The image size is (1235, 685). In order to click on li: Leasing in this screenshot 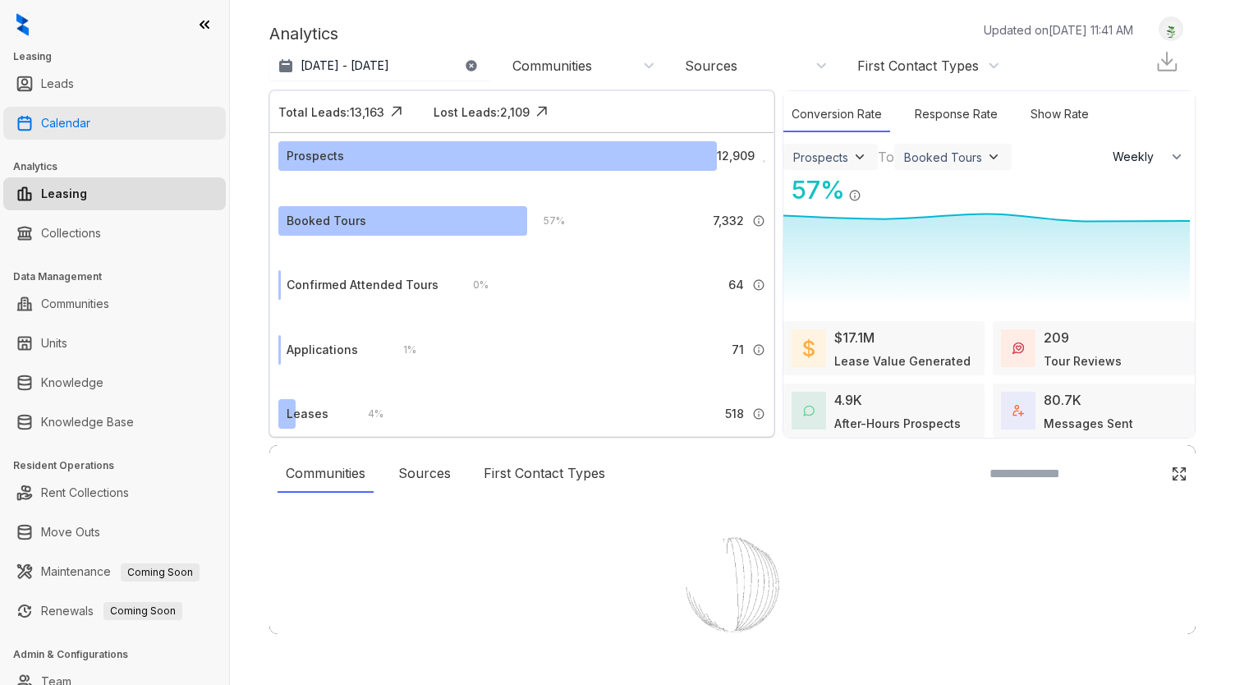, I will do `click(114, 194)`.